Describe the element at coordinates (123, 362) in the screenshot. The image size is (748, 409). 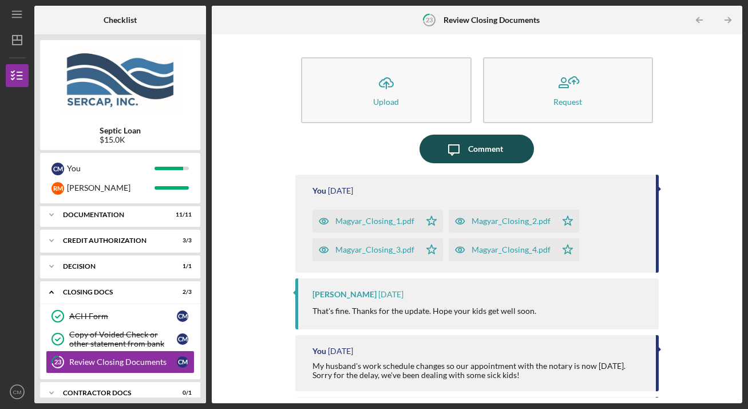
I see `div: Review Closing Documents` at that location.